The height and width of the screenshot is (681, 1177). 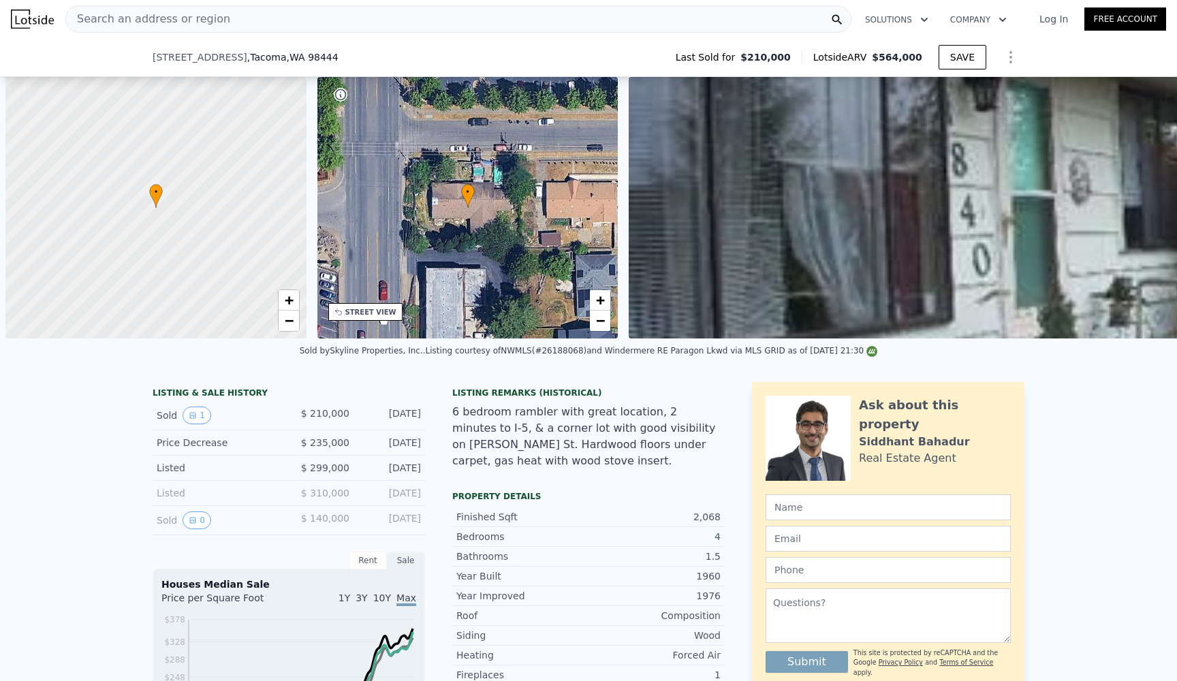 What do you see at coordinates (522, 635) in the screenshot?
I see `div: Siding` at bounding box center [522, 635].